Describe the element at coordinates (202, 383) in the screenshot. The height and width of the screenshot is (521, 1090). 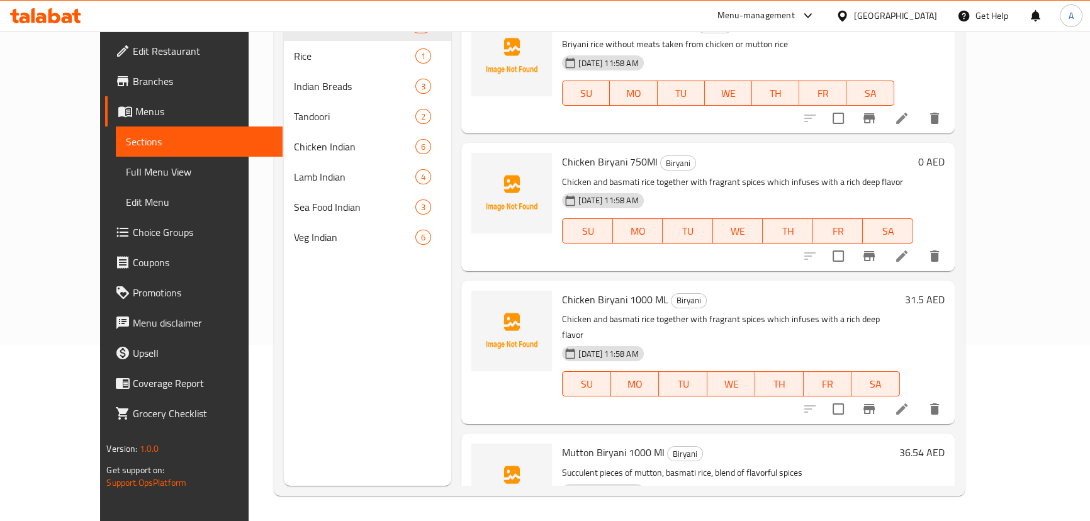
I see `span: Coverage Report` at that location.